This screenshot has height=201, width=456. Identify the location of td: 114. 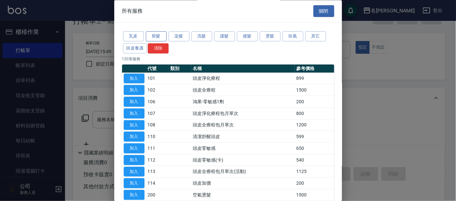
(157, 183).